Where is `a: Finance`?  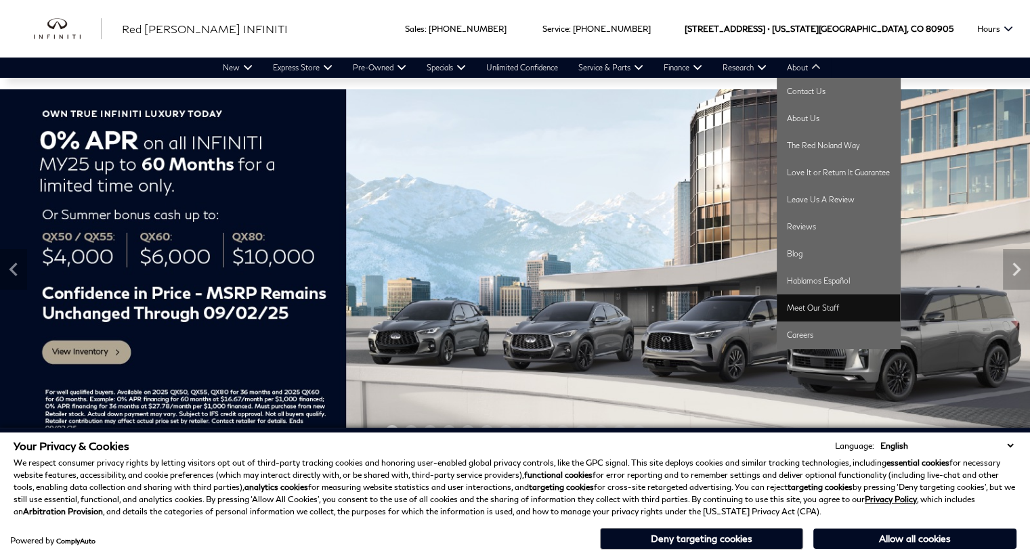 a: Finance is located at coordinates (683, 68).